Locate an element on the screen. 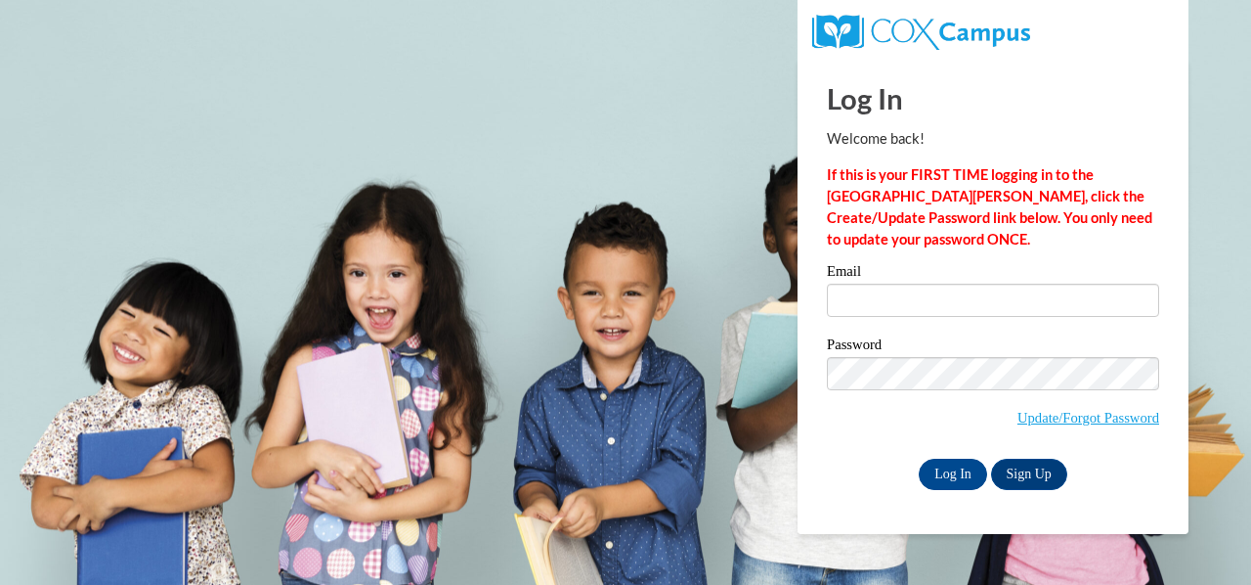  a: COX Campus is located at coordinates (921, 30).